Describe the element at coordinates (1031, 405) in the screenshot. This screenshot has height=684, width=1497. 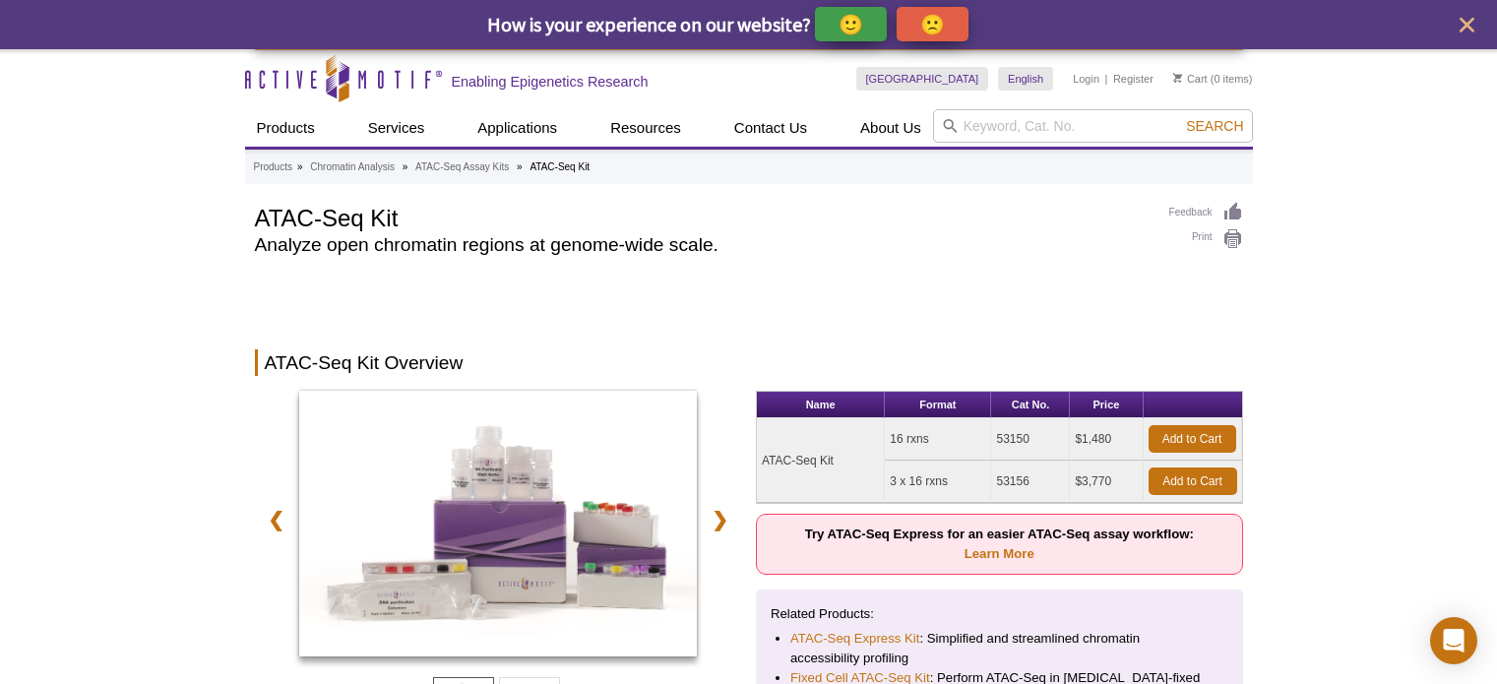
I see `th: Cat No.` at that location.